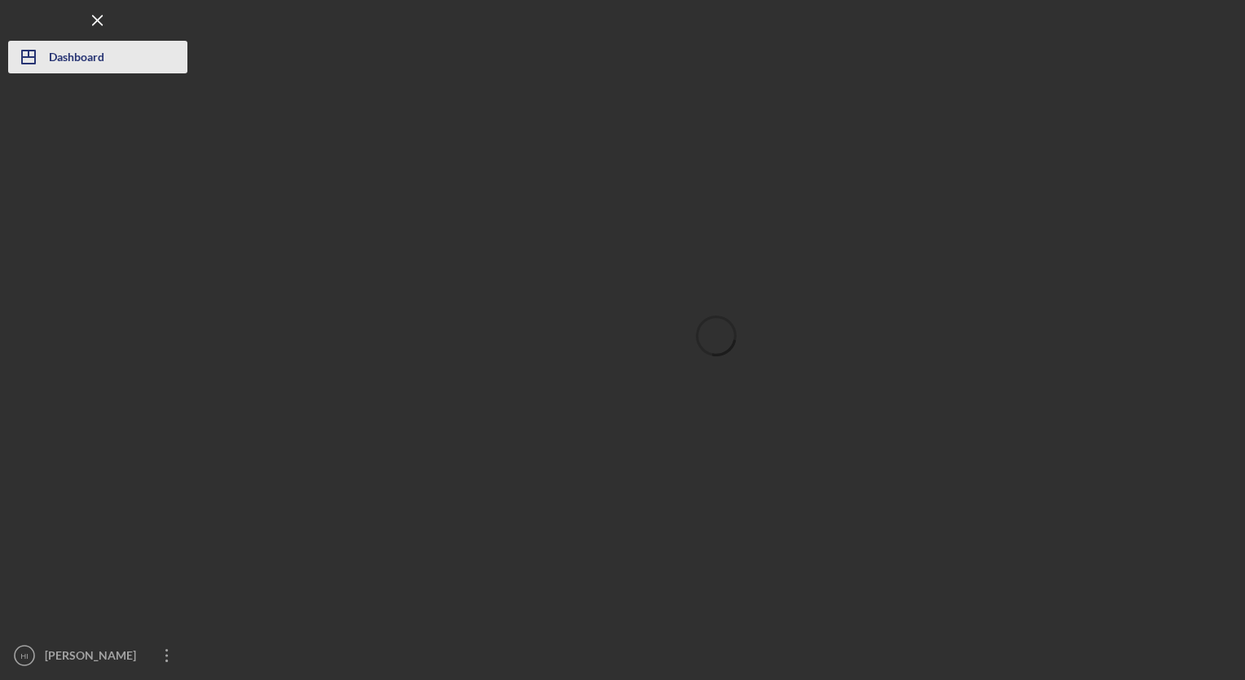 Image resolution: width=1245 pixels, height=680 pixels. Describe the element at coordinates (24, 655) in the screenshot. I see `text: HI` at that location.